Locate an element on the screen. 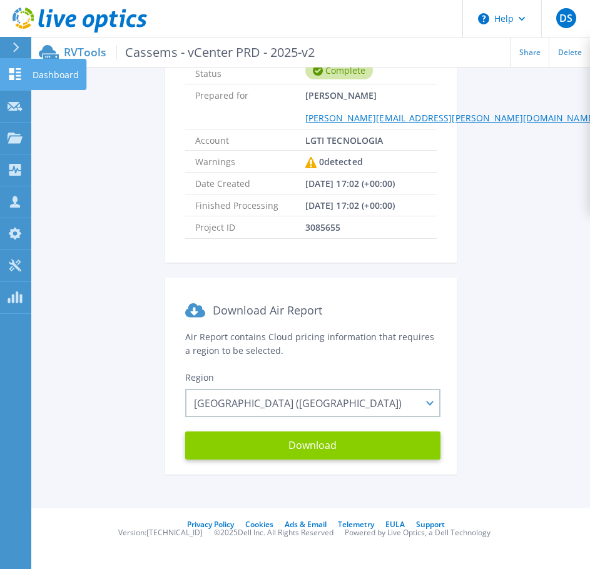 The height and width of the screenshot is (569, 590). p: RVTools is located at coordinates (189, 52).